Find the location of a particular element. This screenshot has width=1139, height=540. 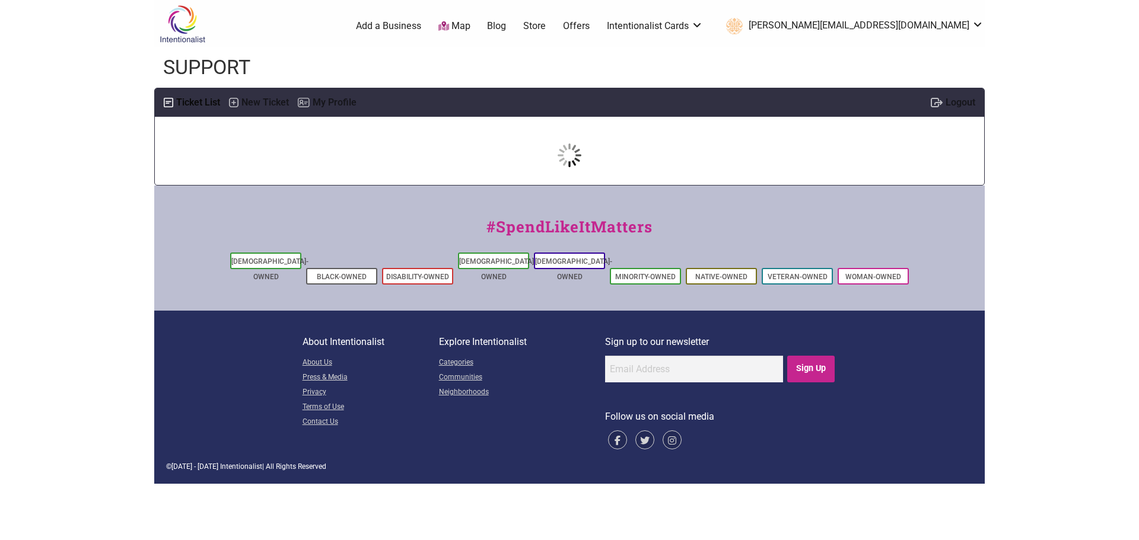

input: Email Address is located at coordinates (694, 369).